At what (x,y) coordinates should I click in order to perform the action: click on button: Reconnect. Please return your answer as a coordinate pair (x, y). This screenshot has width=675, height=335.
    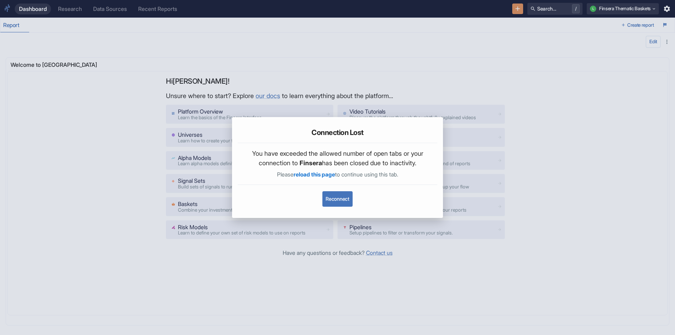
    Looking at the image, I should click on (337, 199).